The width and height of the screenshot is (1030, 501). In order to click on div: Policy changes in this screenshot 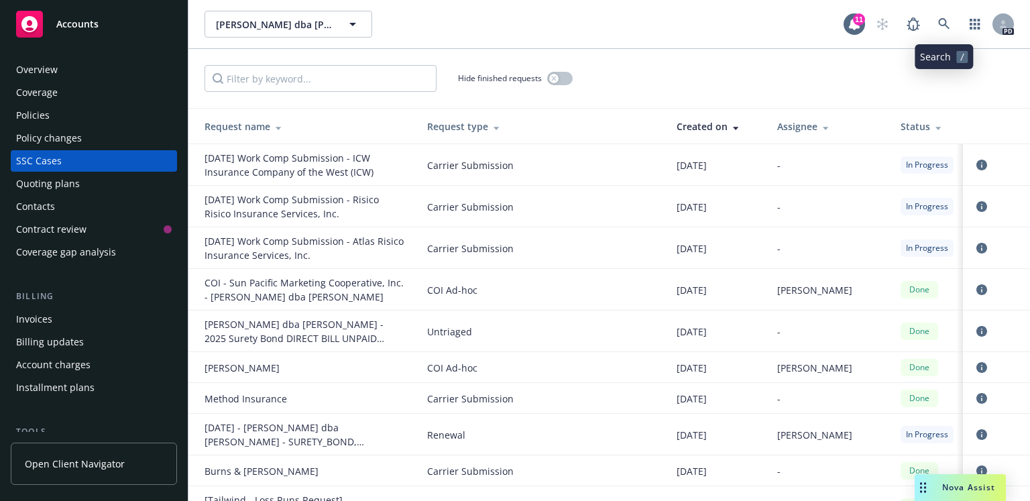, I will do `click(49, 138)`.